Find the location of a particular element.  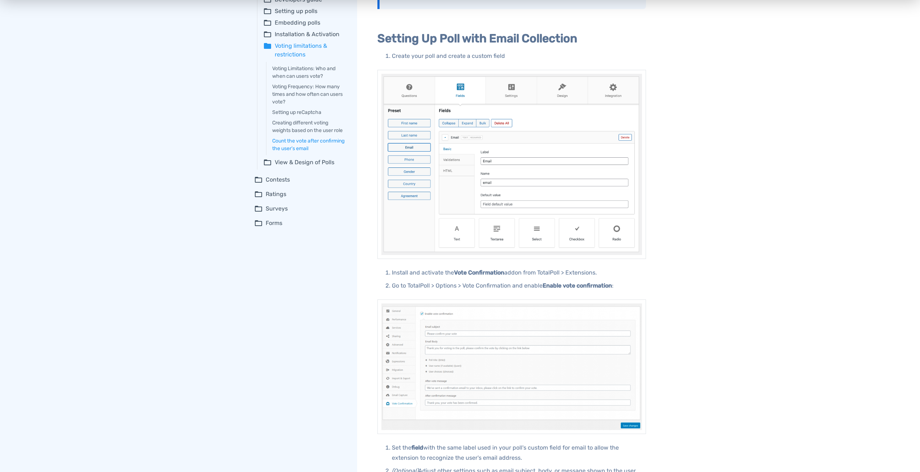

b: field is located at coordinates (417, 447).